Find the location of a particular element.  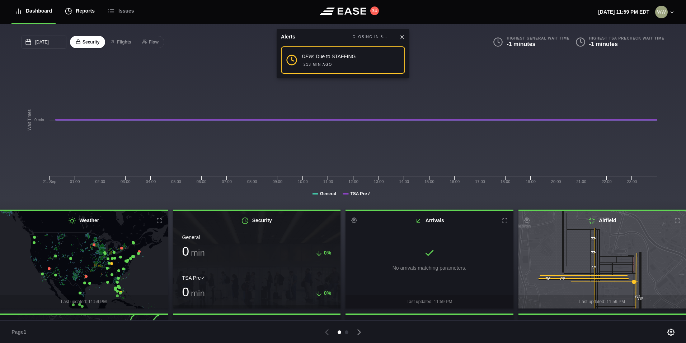

tspan: Wait Times is located at coordinates (29, 120).